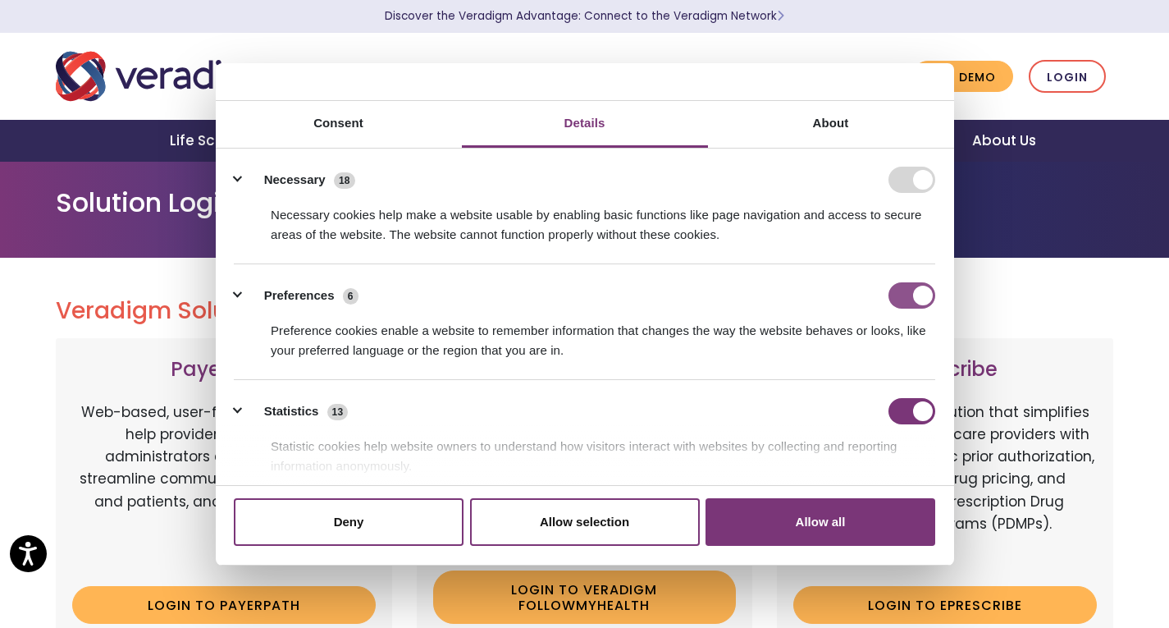  Describe the element at coordinates (295, 180) in the screenshot. I see `label: Necessary` at that location.